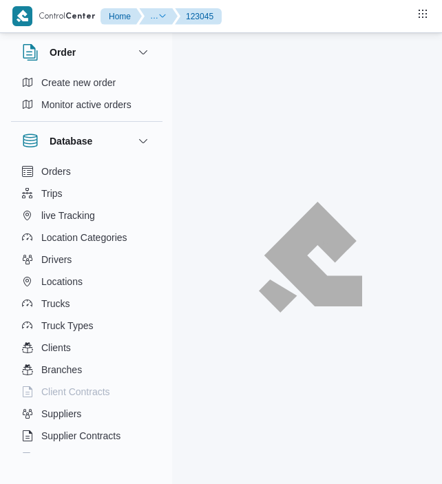  Describe the element at coordinates (61, 370) in the screenshot. I see `span: Branches` at that location.